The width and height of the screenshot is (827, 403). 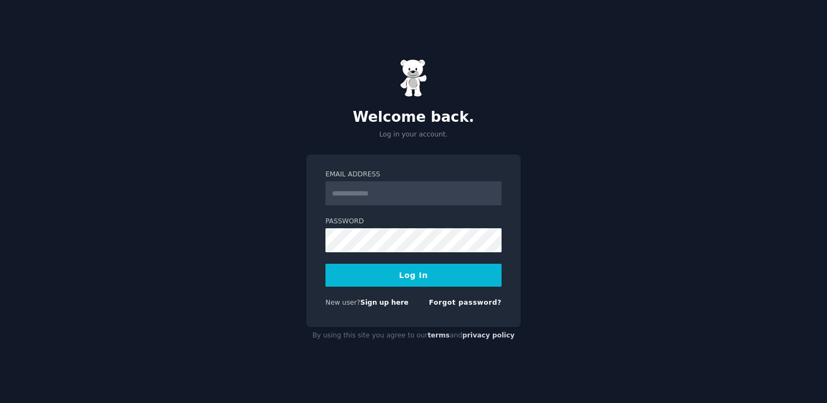 What do you see at coordinates (413, 135) in the screenshot?
I see `p: Log in your account.` at bounding box center [413, 135].